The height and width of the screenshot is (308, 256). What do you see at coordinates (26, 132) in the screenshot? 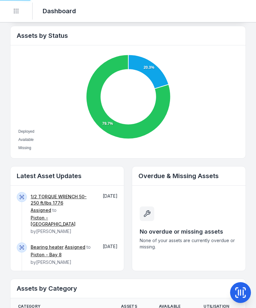
I see `span: Deployed` at bounding box center [26, 132].